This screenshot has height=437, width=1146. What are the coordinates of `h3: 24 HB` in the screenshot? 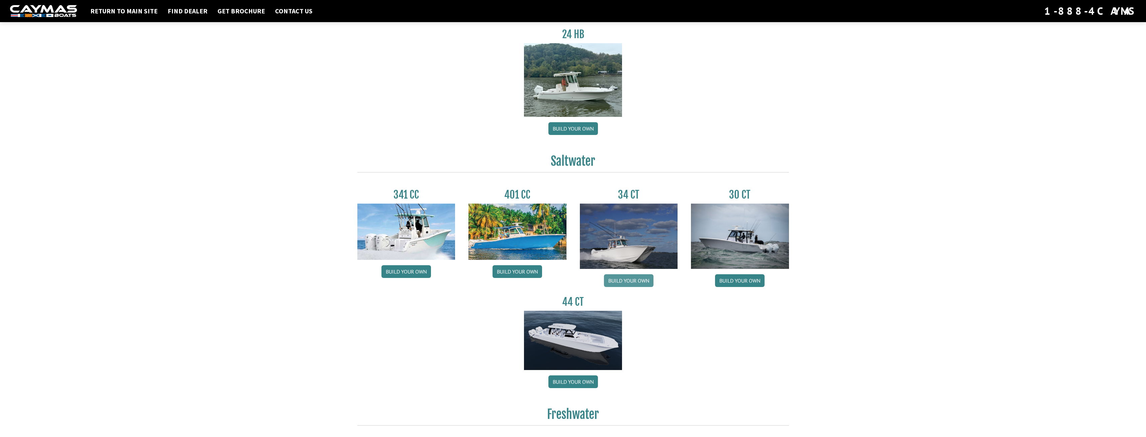 It's located at (573, 34).